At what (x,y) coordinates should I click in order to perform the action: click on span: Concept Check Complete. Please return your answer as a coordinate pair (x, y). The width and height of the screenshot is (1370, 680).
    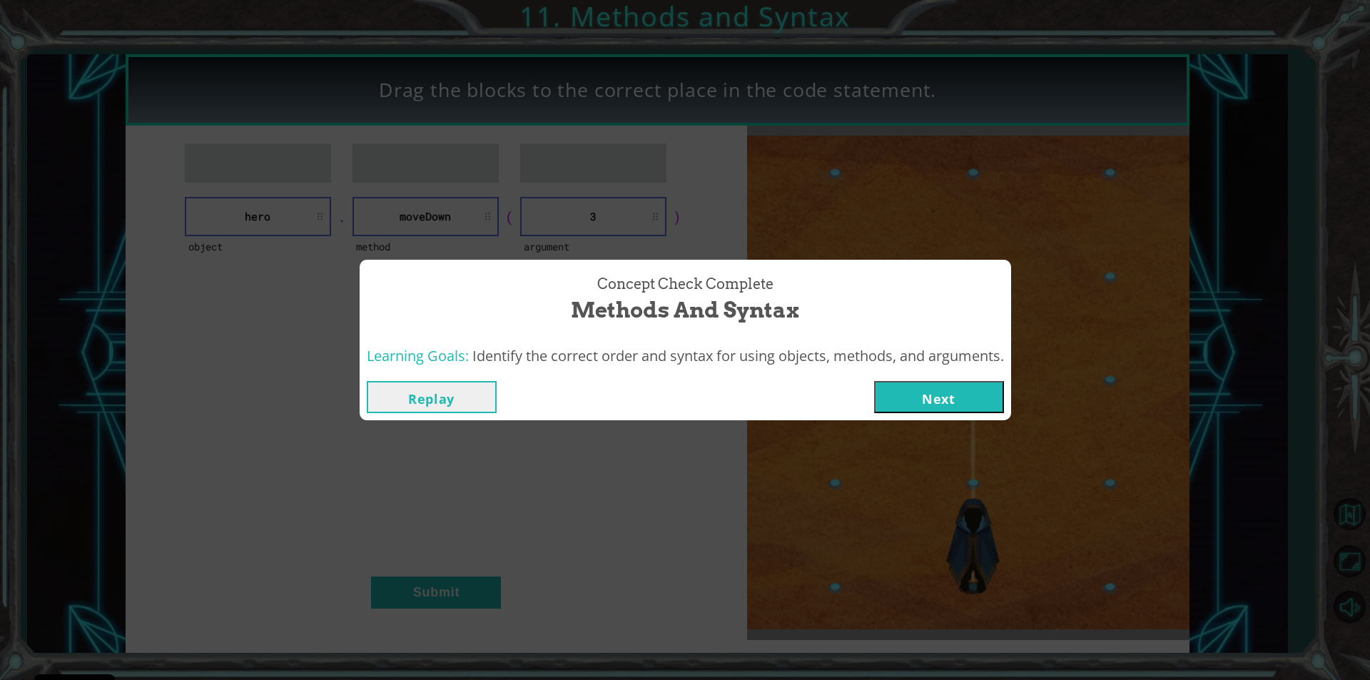
    Looking at the image, I should click on (685, 284).